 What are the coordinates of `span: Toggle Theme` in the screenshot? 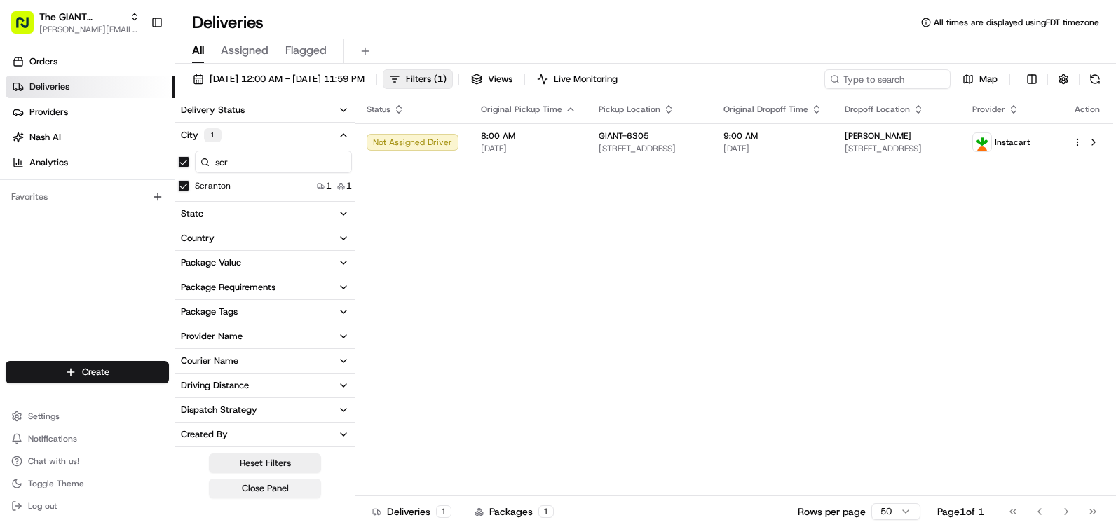 It's located at (56, 484).